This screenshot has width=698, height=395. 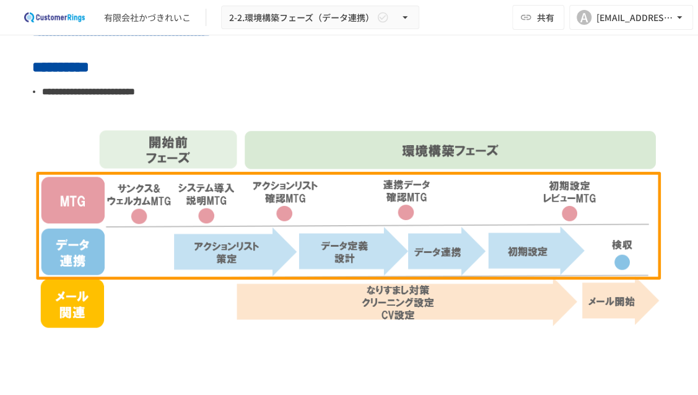 What do you see at coordinates (302, 17) in the screenshot?
I see `span: 2-2.環境構築フェーズ（データ連携）` at bounding box center [302, 17].